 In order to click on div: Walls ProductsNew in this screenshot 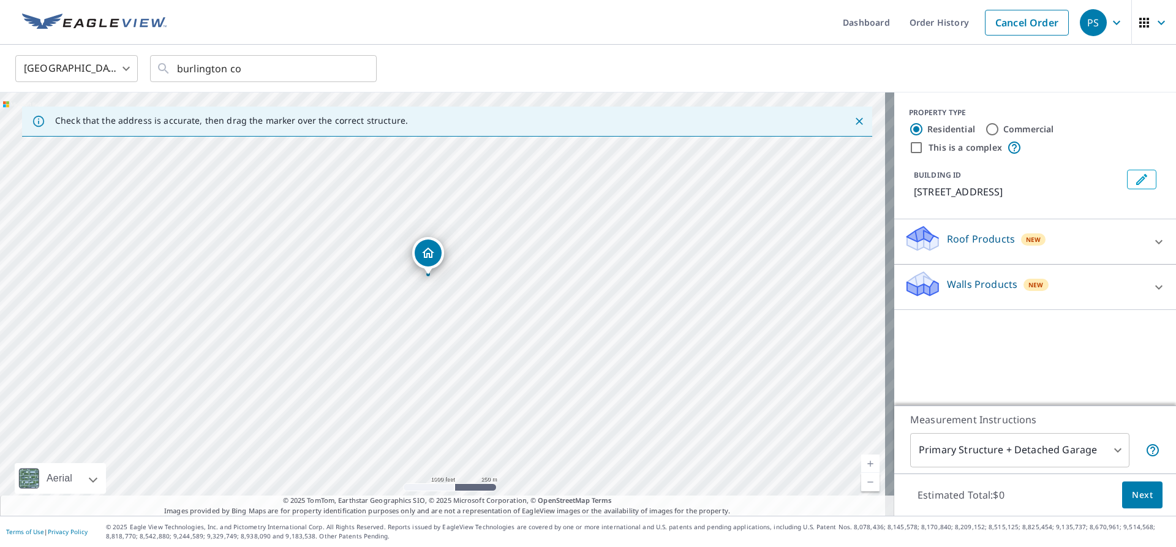, I will do `click(1035, 287)`.